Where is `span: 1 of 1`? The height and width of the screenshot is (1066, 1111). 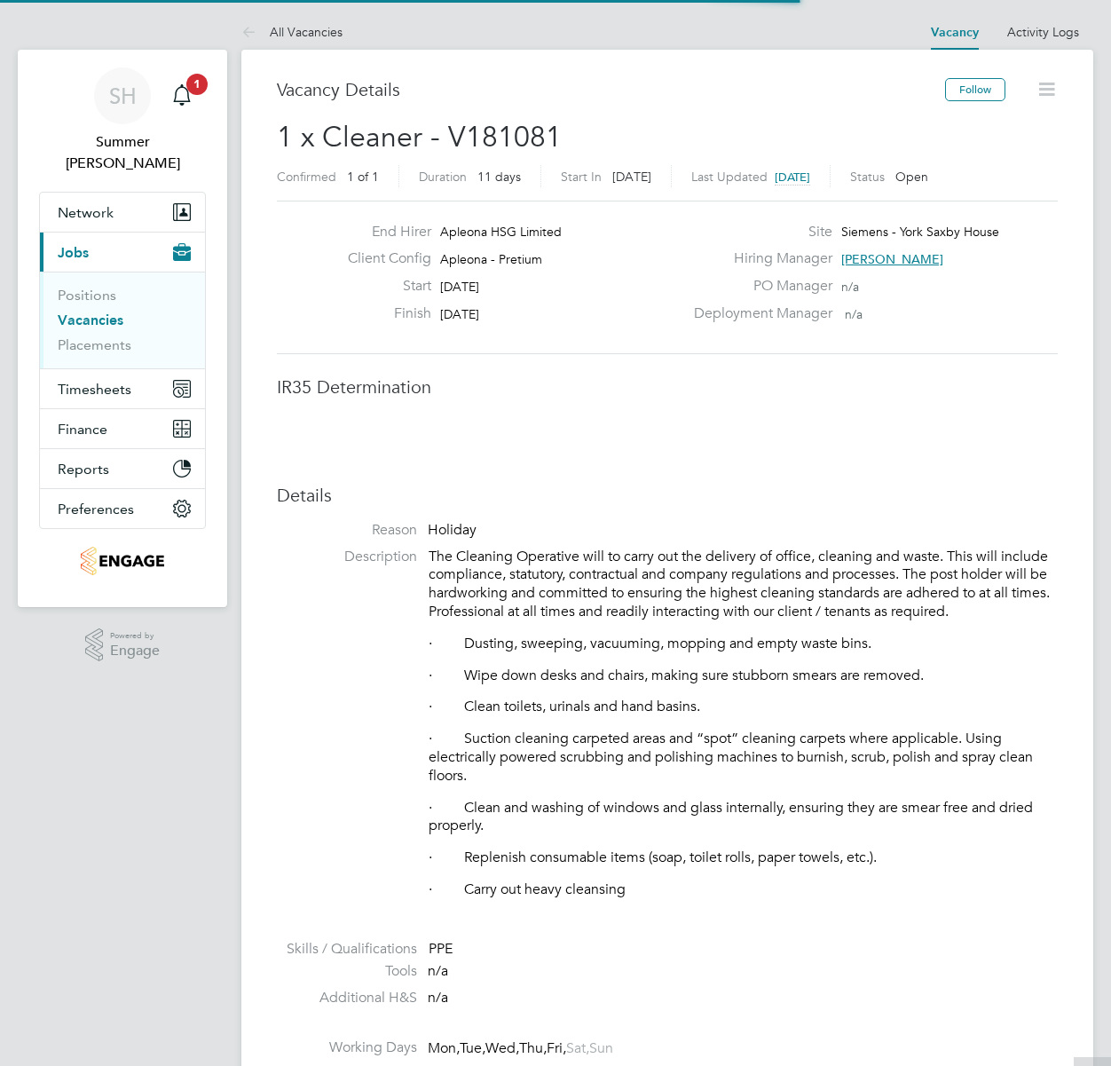
span: 1 of 1 is located at coordinates (363, 177).